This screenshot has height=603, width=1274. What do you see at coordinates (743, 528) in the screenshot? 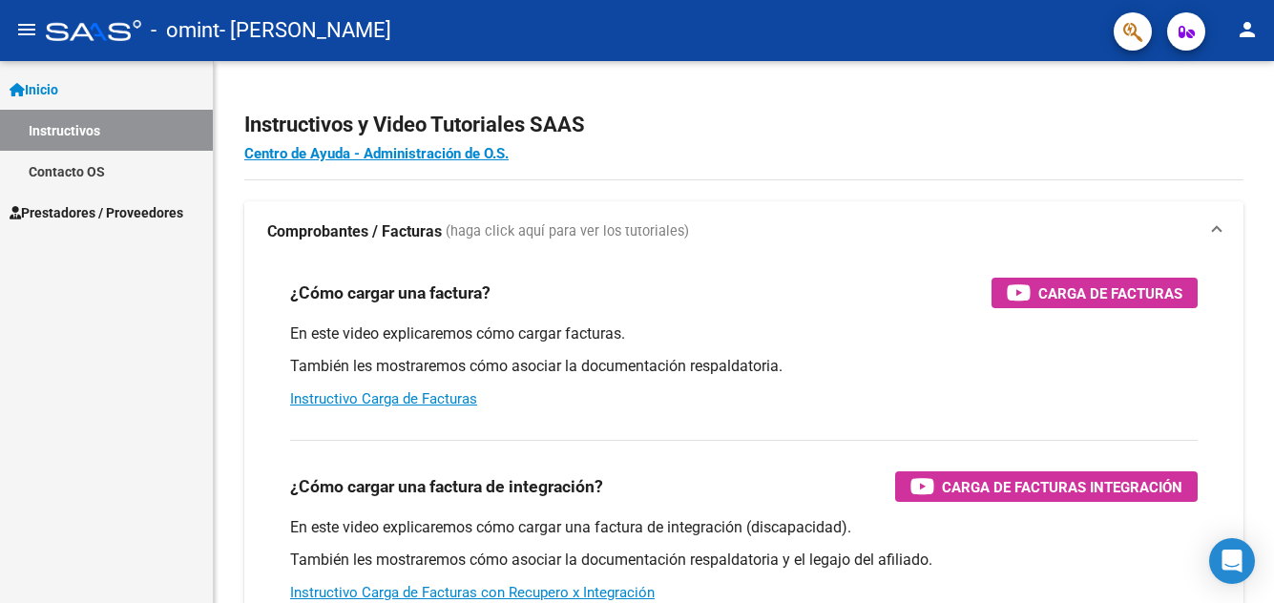
I see `p: En este video explicaremos cómo cargar una factura de integración (discapacidad).` at bounding box center [743, 528].